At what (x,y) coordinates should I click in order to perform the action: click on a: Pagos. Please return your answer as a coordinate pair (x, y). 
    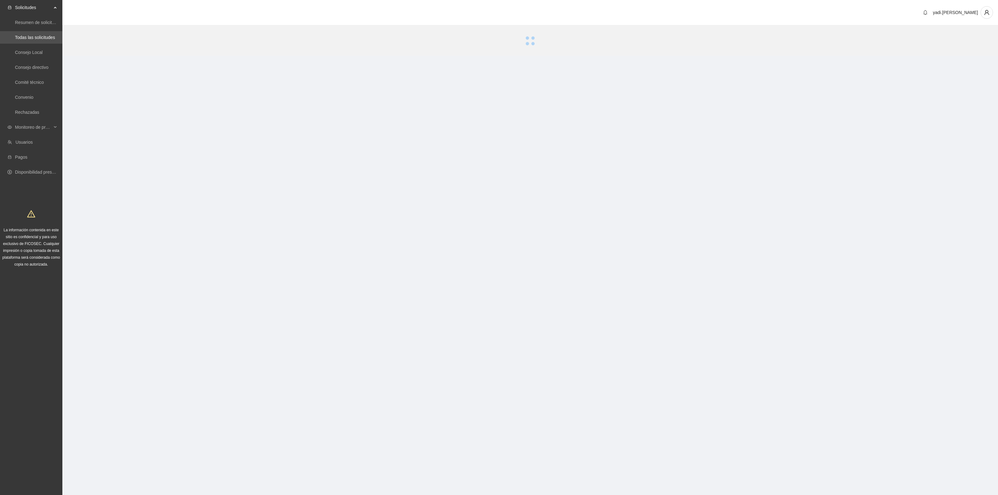
    Looking at the image, I should click on (21, 157).